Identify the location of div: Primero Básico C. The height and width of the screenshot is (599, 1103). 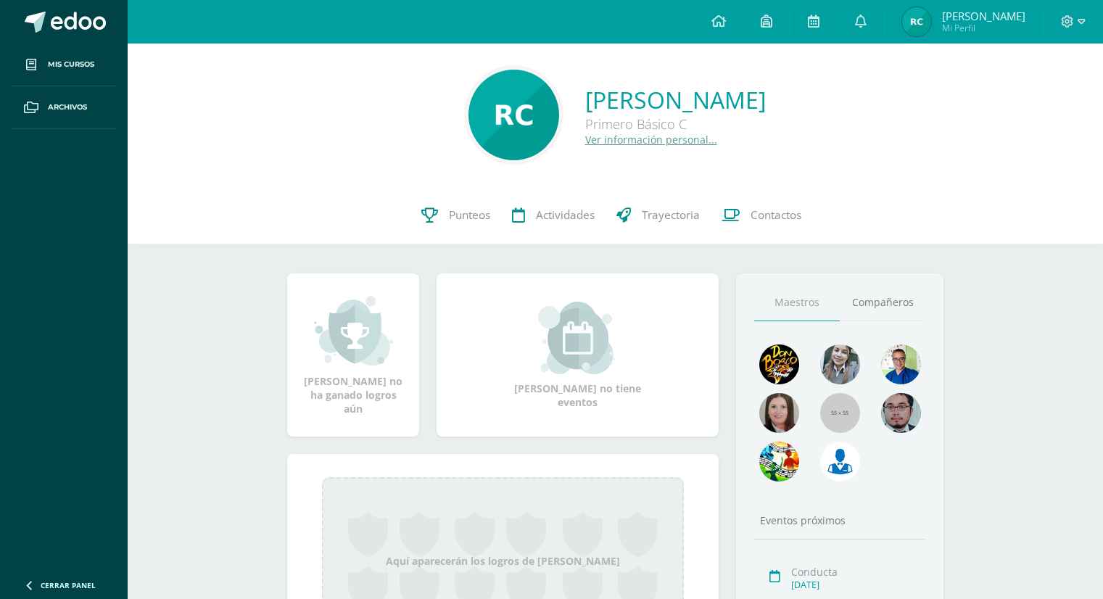
(675, 124).